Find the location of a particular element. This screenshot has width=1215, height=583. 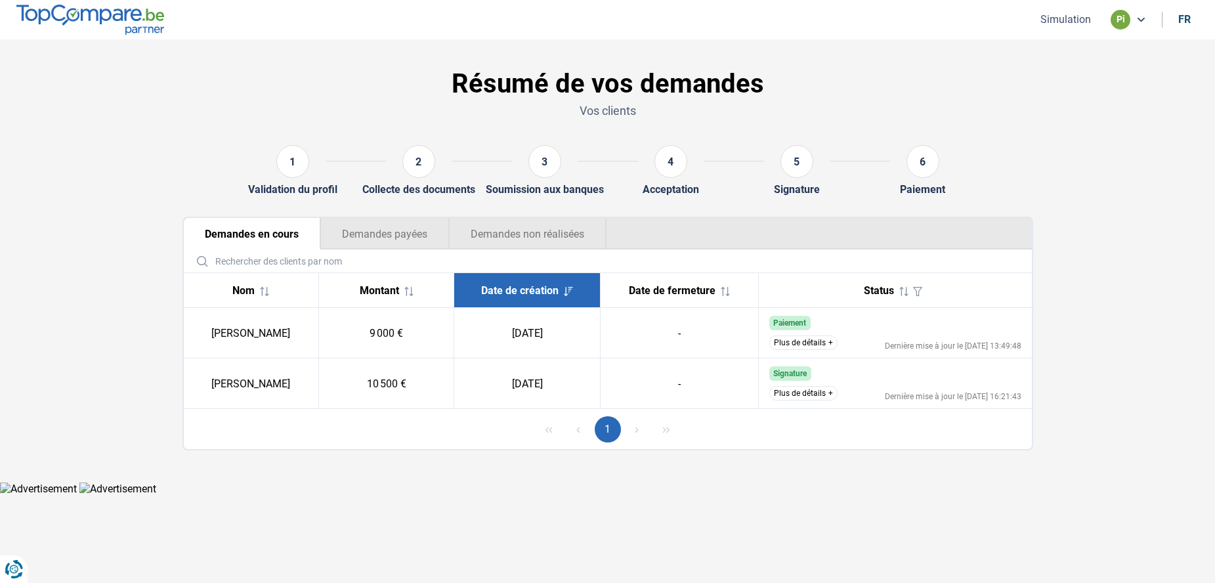

div: Soumission aux banques is located at coordinates (545, 189).